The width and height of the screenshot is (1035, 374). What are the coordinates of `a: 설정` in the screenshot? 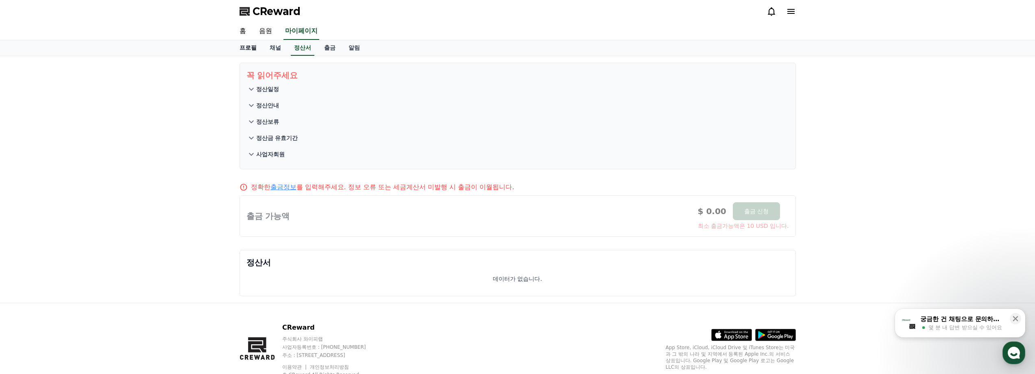 It's located at (131, 268).